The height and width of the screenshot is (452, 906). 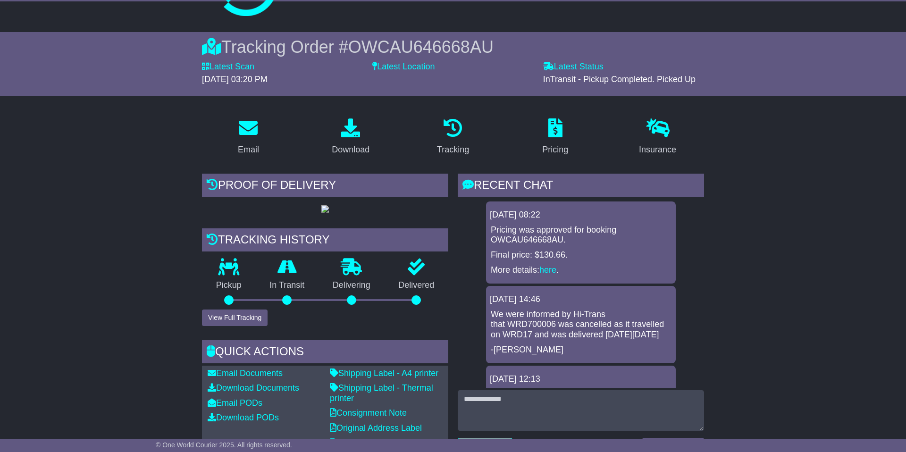 I want to click on div: Proof of Delivery, so click(x=325, y=186).